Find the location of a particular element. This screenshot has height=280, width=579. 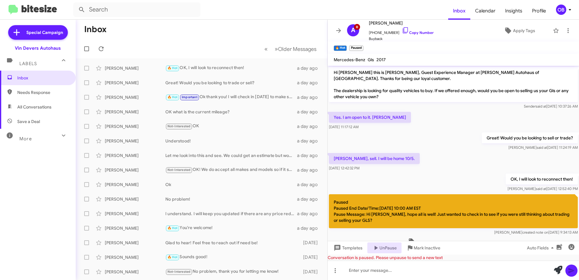

div: Great! Would you be looking to trade or sell? is located at coordinates (231, 83).